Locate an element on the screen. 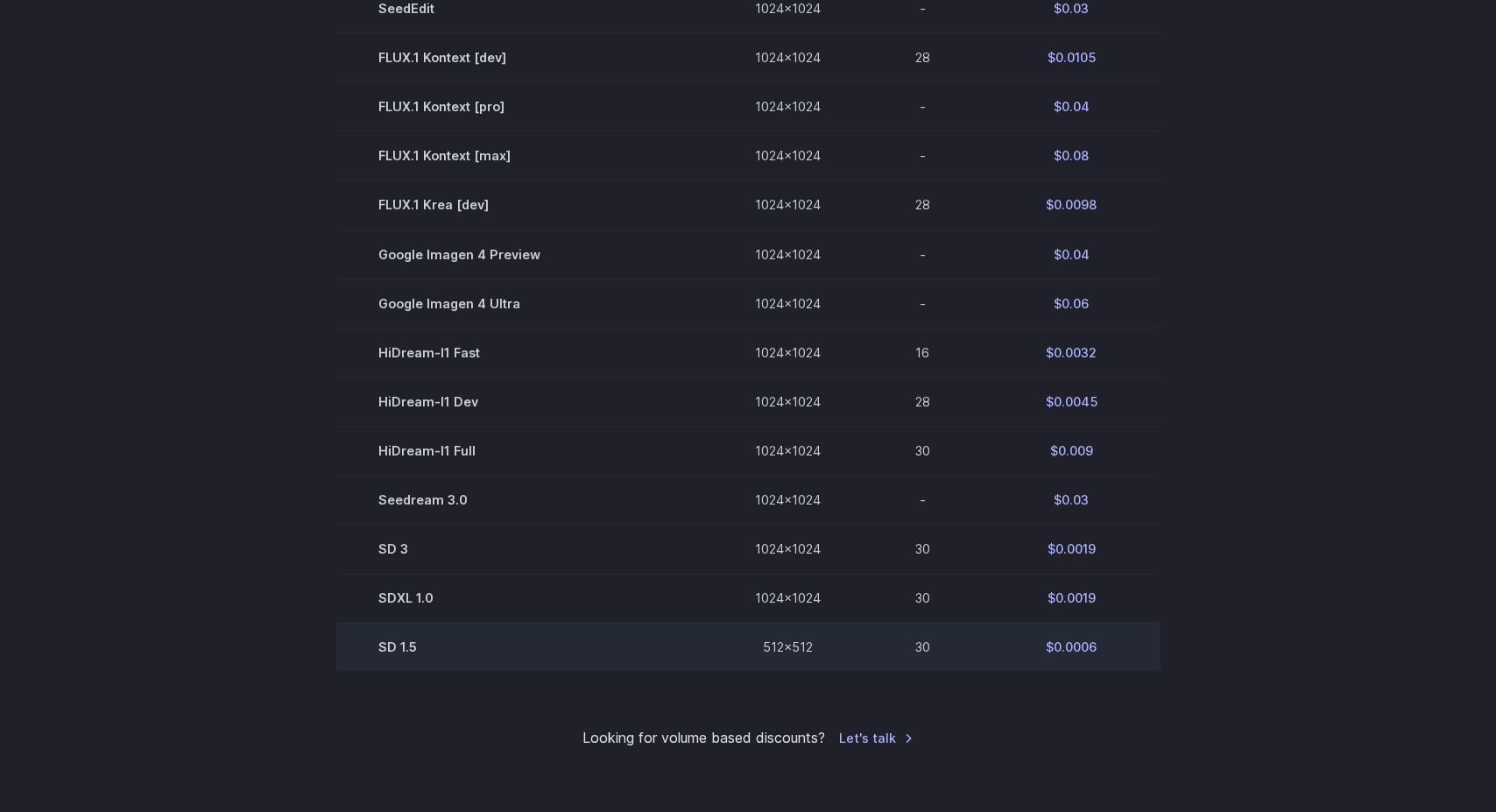 This screenshot has height=812, width=1496. td: FLUX.1 Kontext [dev] is located at coordinates (524, 57).